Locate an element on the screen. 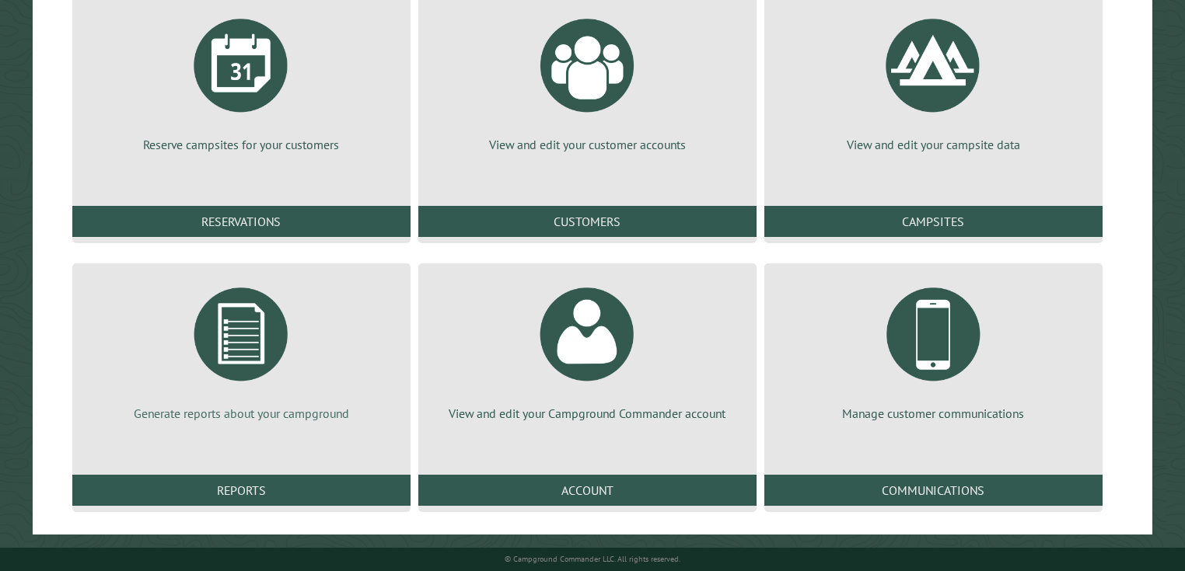 The image size is (1185, 571). a: Customers is located at coordinates (587, 222).